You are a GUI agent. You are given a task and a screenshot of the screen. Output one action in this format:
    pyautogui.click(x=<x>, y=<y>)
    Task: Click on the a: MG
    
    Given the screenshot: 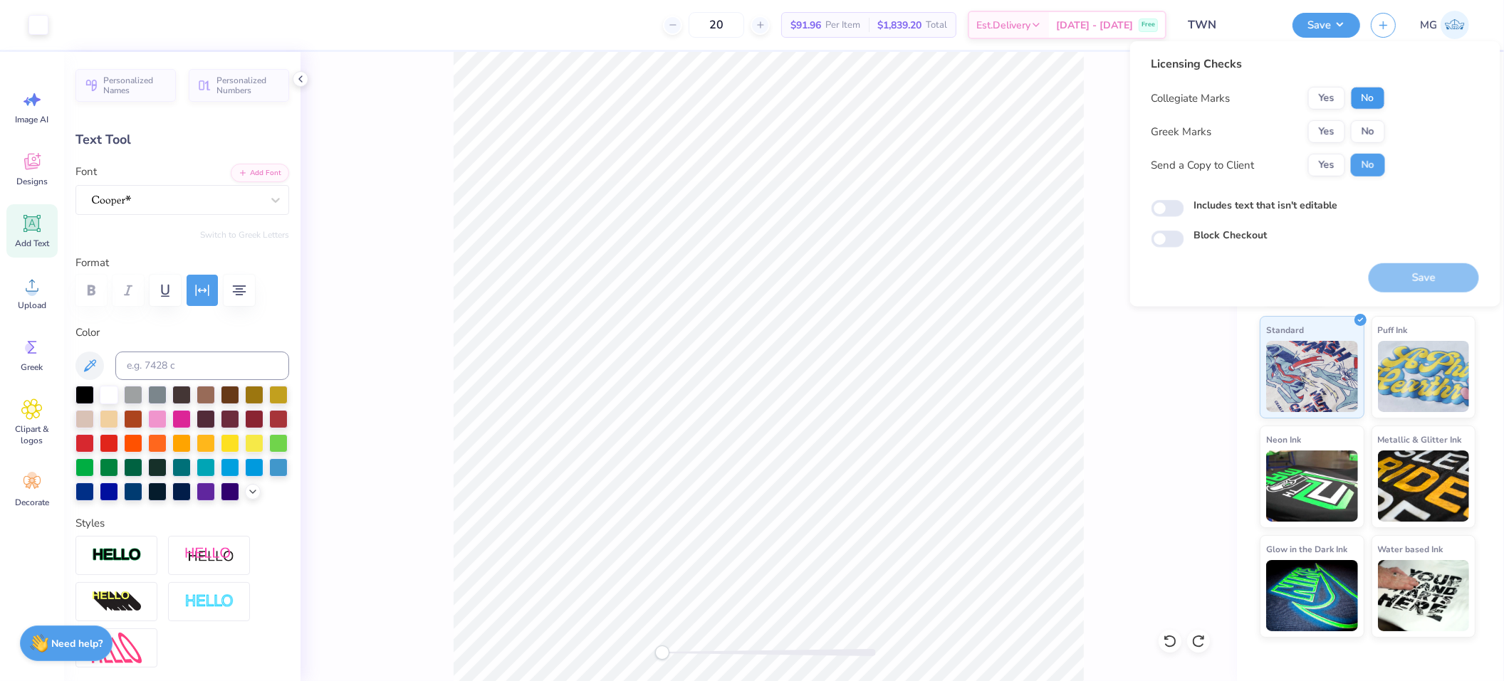 What is the action you would take?
    pyautogui.click(x=1444, y=25)
    